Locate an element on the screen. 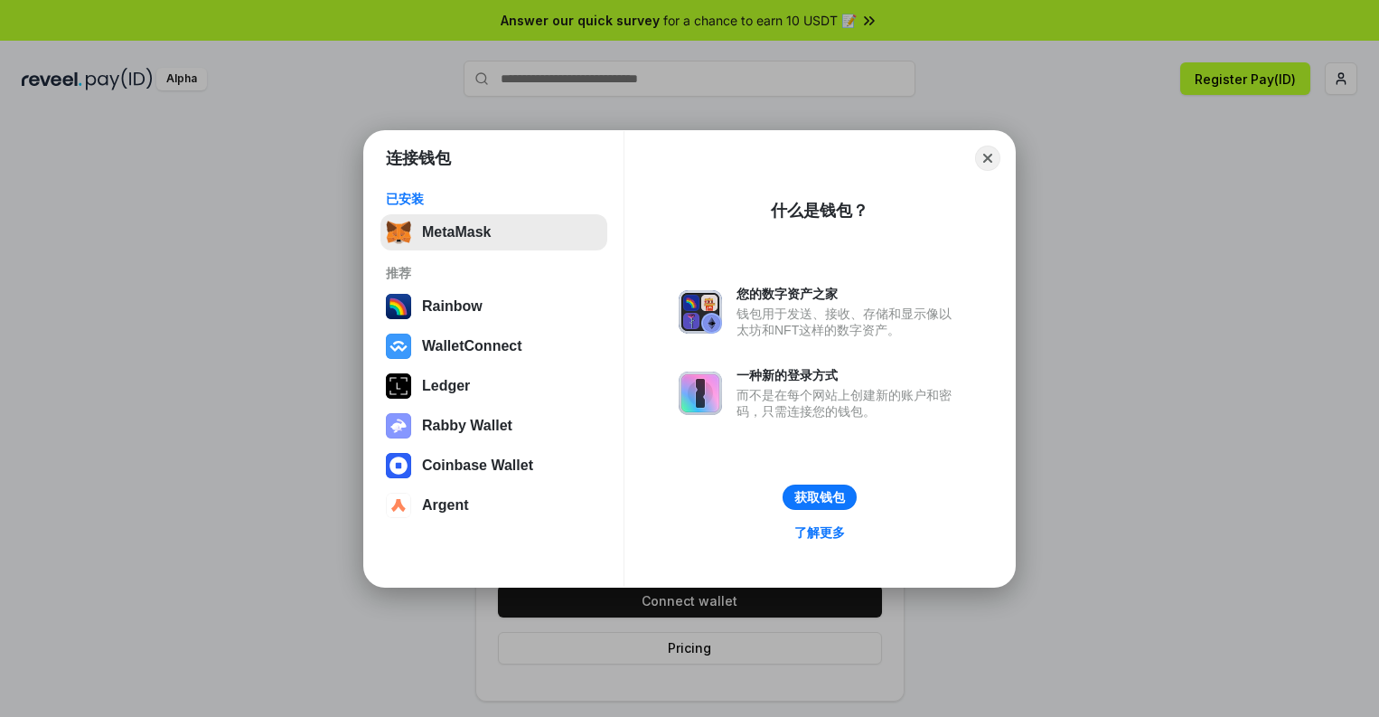 Image resolution: width=1379 pixels, height=717 pixels. div: 您的数字资产之家 is located at coordinates (849, 294).